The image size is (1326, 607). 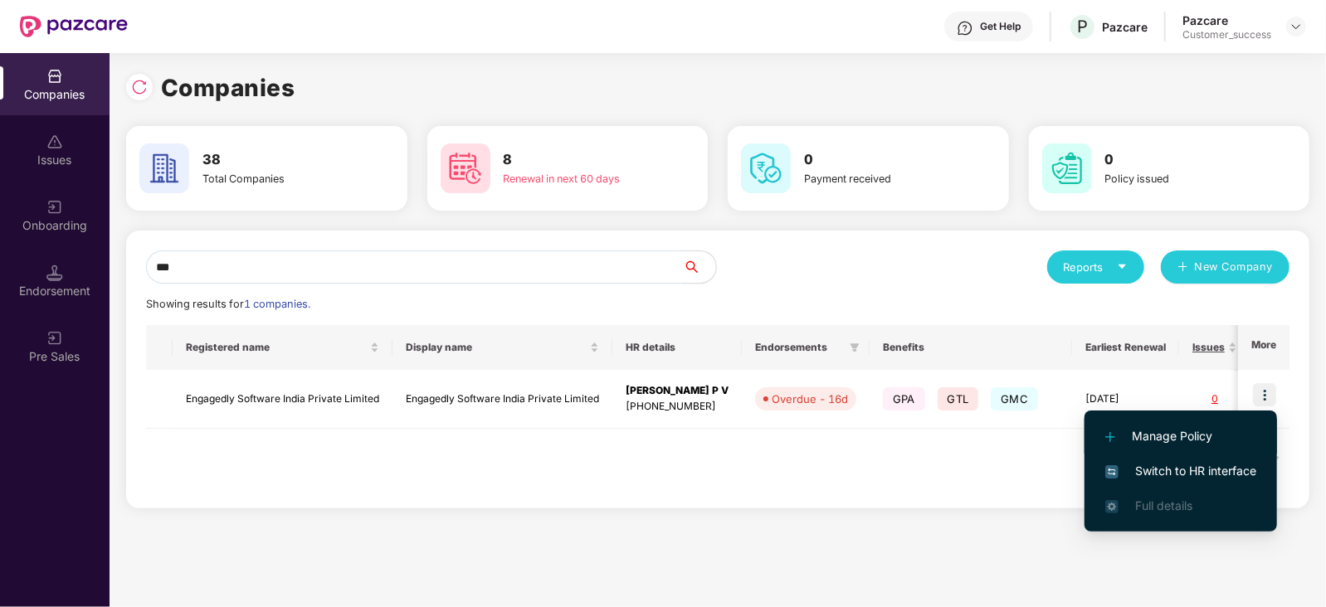 I want to click on button: plusNew Company, so click(x=1225, y=267).